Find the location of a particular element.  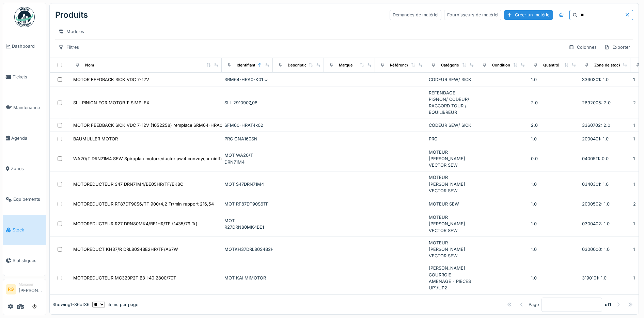

div: Colonnes is located at coordinates (583, 47).